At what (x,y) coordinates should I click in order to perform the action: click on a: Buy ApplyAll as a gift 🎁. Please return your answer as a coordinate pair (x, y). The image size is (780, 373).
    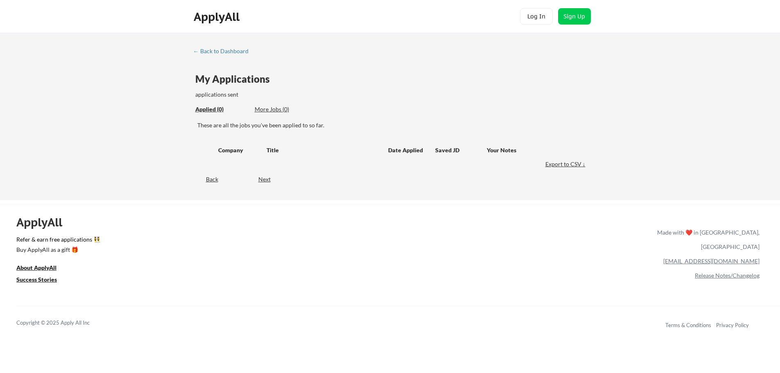
    Looking at the image, I should click on (57, 250).